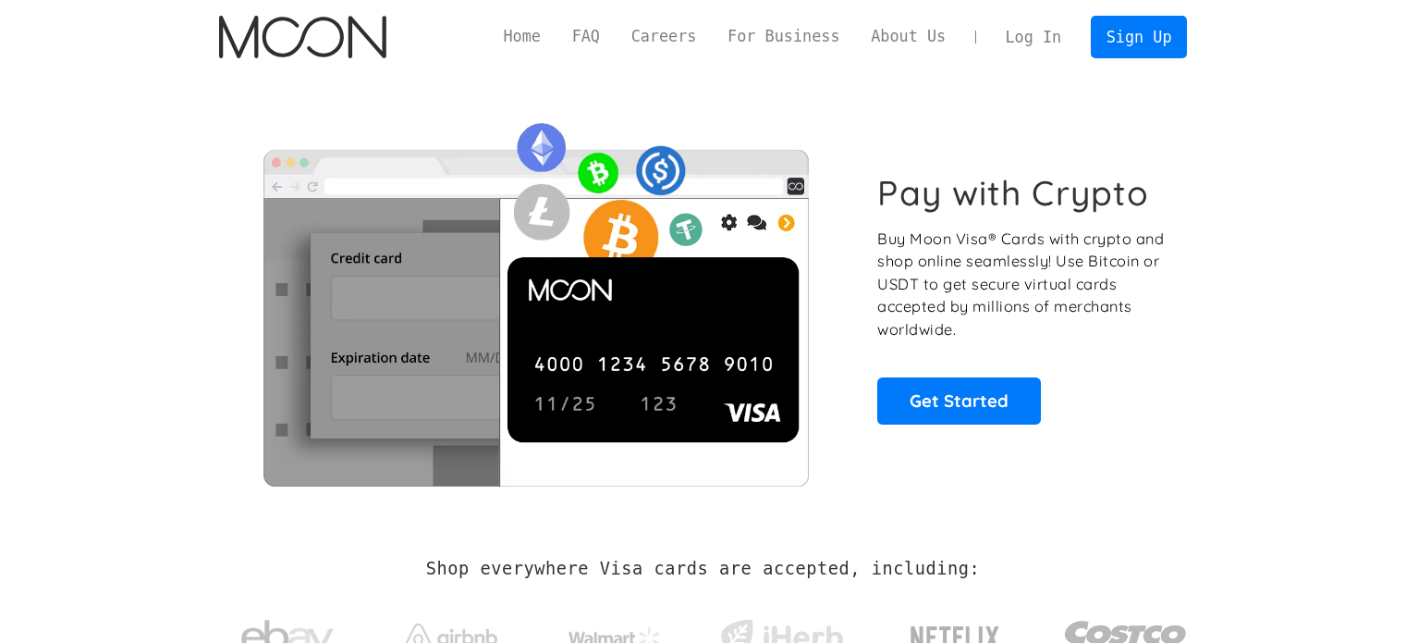 The height and width of the screenshot is (643, 1406). I want to click on h1: Pay with Crypto, so click(1013, 192).